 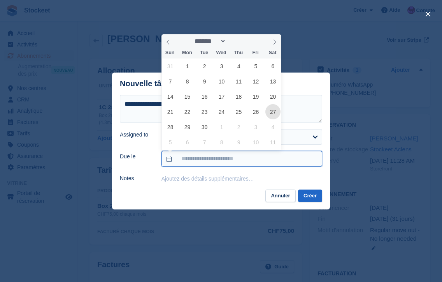 I want to click on span: September 7, 2025, so click(x=170, y=81).